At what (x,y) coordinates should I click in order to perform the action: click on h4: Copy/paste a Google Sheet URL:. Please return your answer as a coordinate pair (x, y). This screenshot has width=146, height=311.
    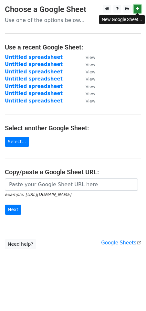
    Looking at the image, I should click on (73, 172).